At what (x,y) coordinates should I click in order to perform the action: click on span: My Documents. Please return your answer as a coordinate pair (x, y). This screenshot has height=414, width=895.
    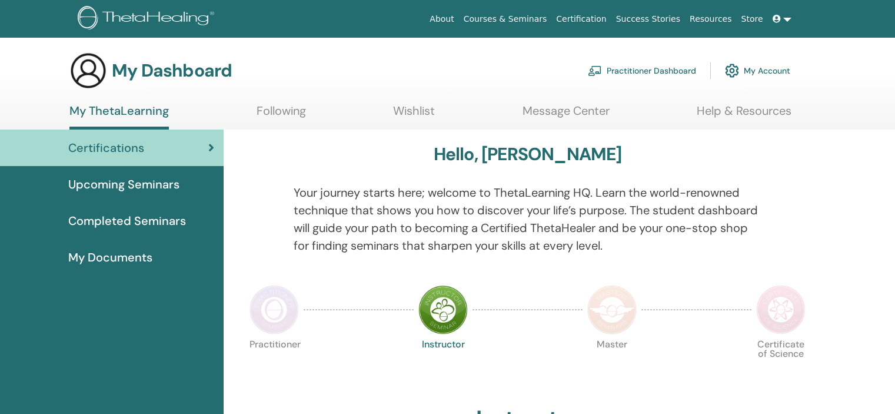
    Looking at the image, I should click on (110, 257).